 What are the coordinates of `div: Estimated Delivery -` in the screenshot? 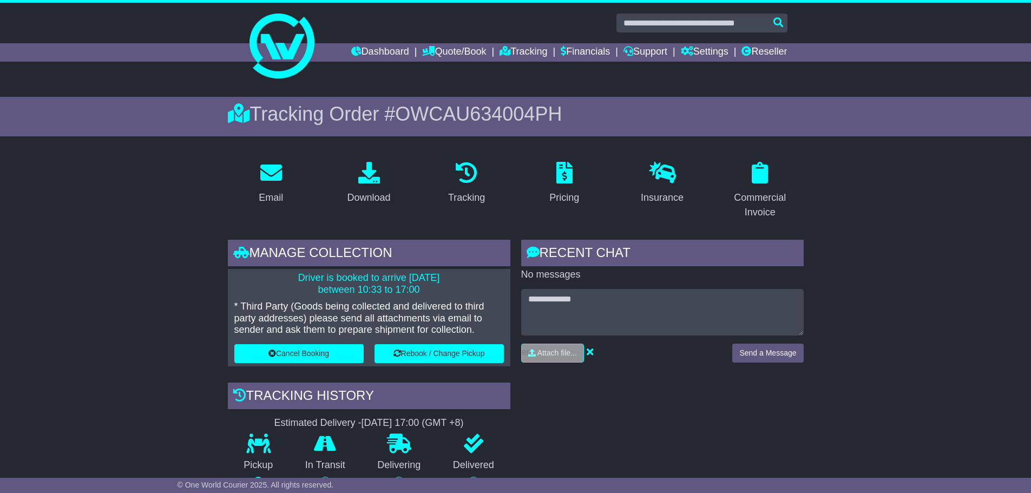 It's located at (369, 423).